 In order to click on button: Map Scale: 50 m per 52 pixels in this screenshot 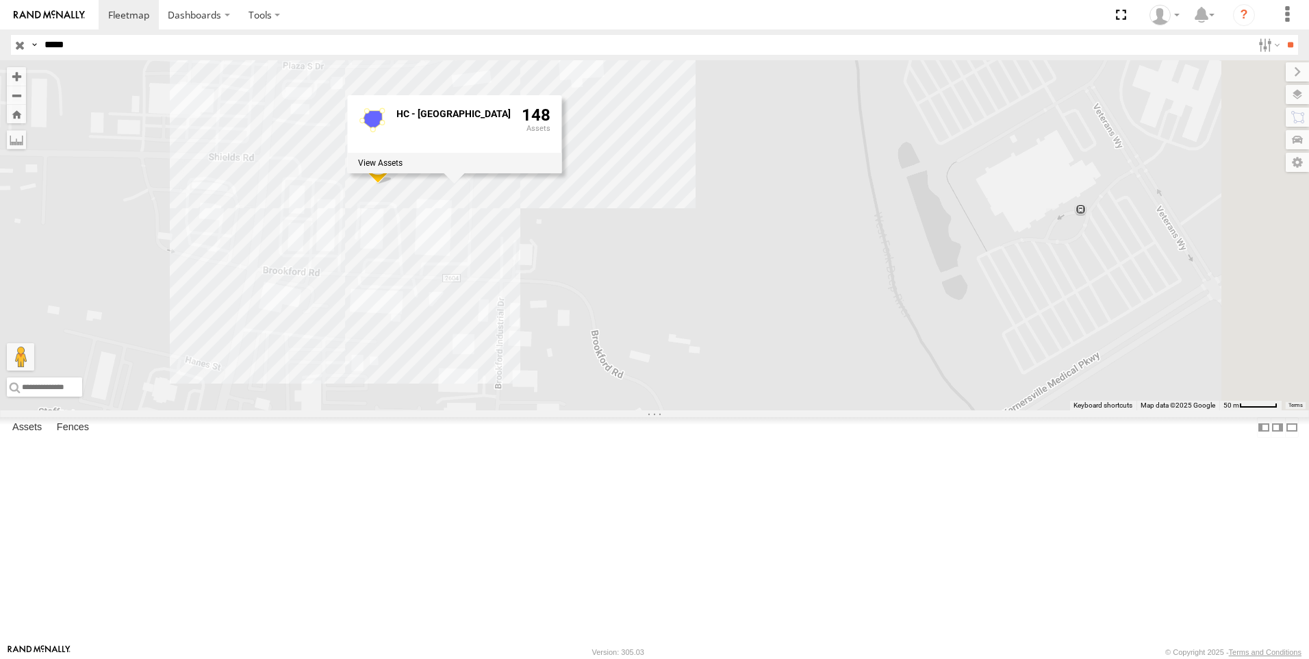, I will do `click(1250, 405)`.